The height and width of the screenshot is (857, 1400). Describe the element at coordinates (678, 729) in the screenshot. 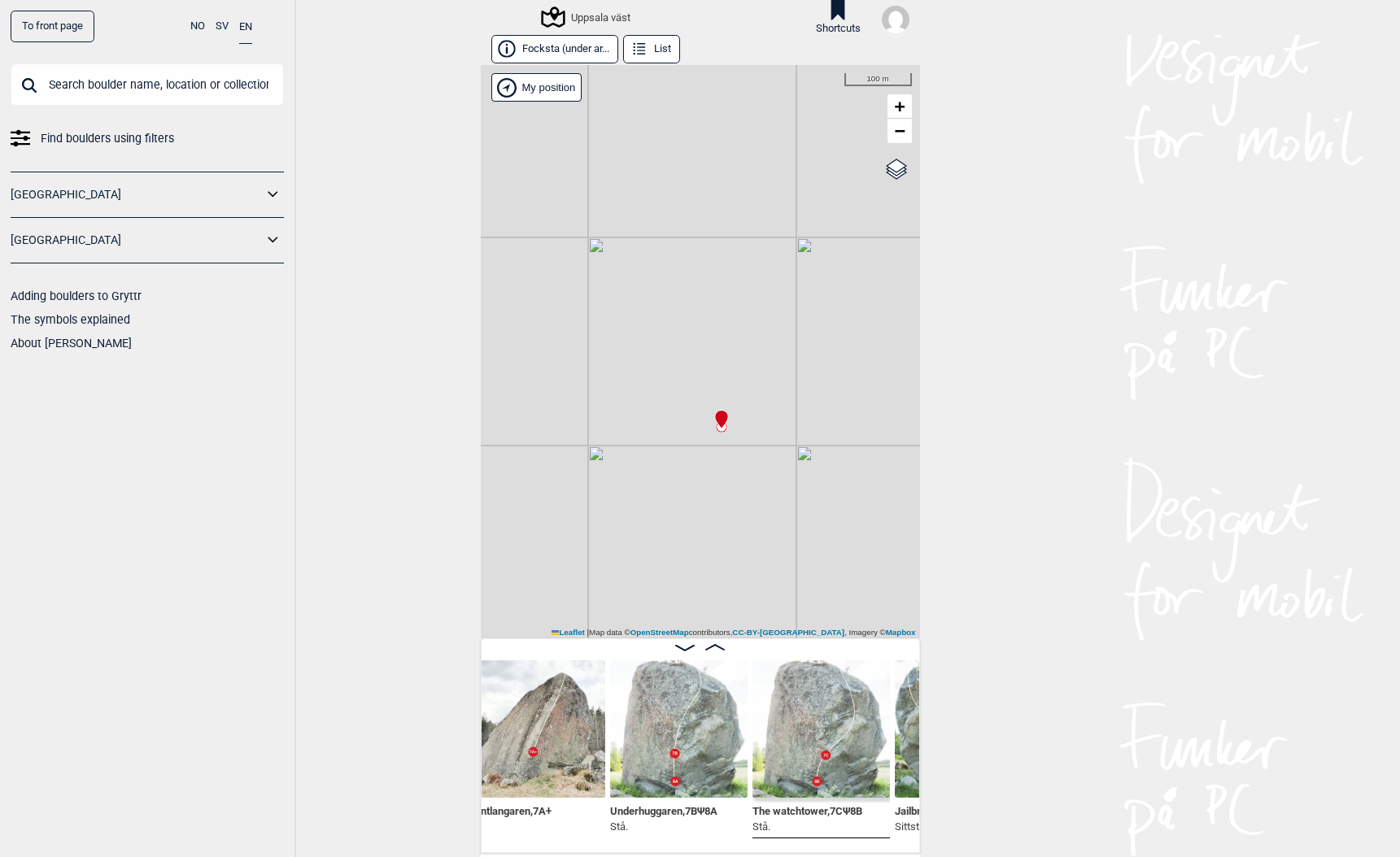

I see `img: Underhuggaren` at that location.